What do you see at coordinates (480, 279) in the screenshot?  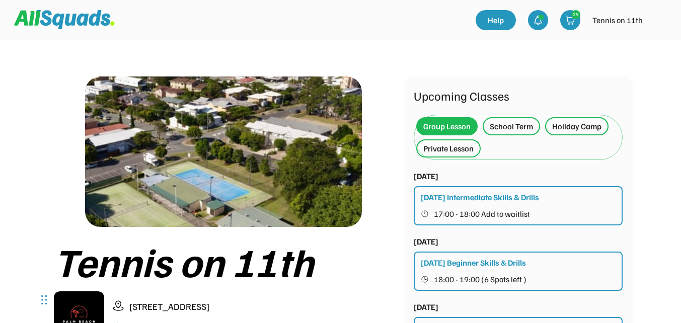 I see `span: 18:00 - 19:00 (6 Spots left )` at bounding box center [480, 279].